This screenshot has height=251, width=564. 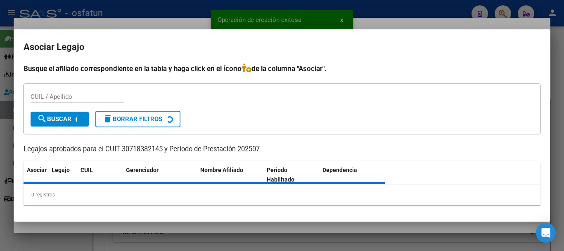 What do you see at coordinates (37, 170) in the screenshot?
I see `span: Asociar` at bounding box center [37, 170].